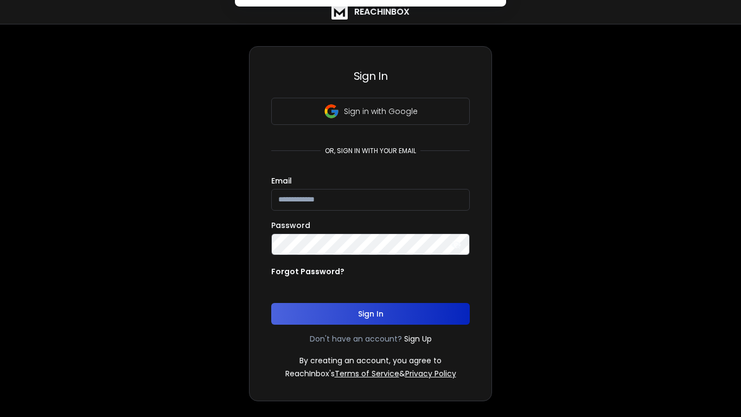  What do you see at coordinates (392, 25) in the screenshot?
I see `div: Enable notifications to stay on top of your campaigns with real-time updates on replies.` at bounding box center [392, 25].